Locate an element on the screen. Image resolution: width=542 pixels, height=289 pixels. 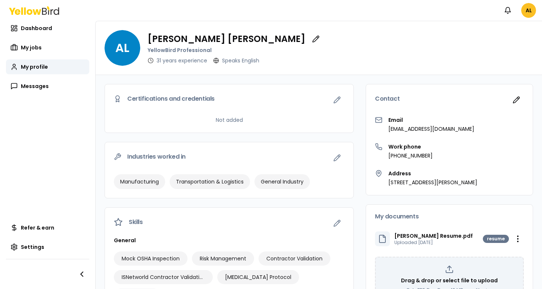
span: My documents is located at coordinates (396, 217).